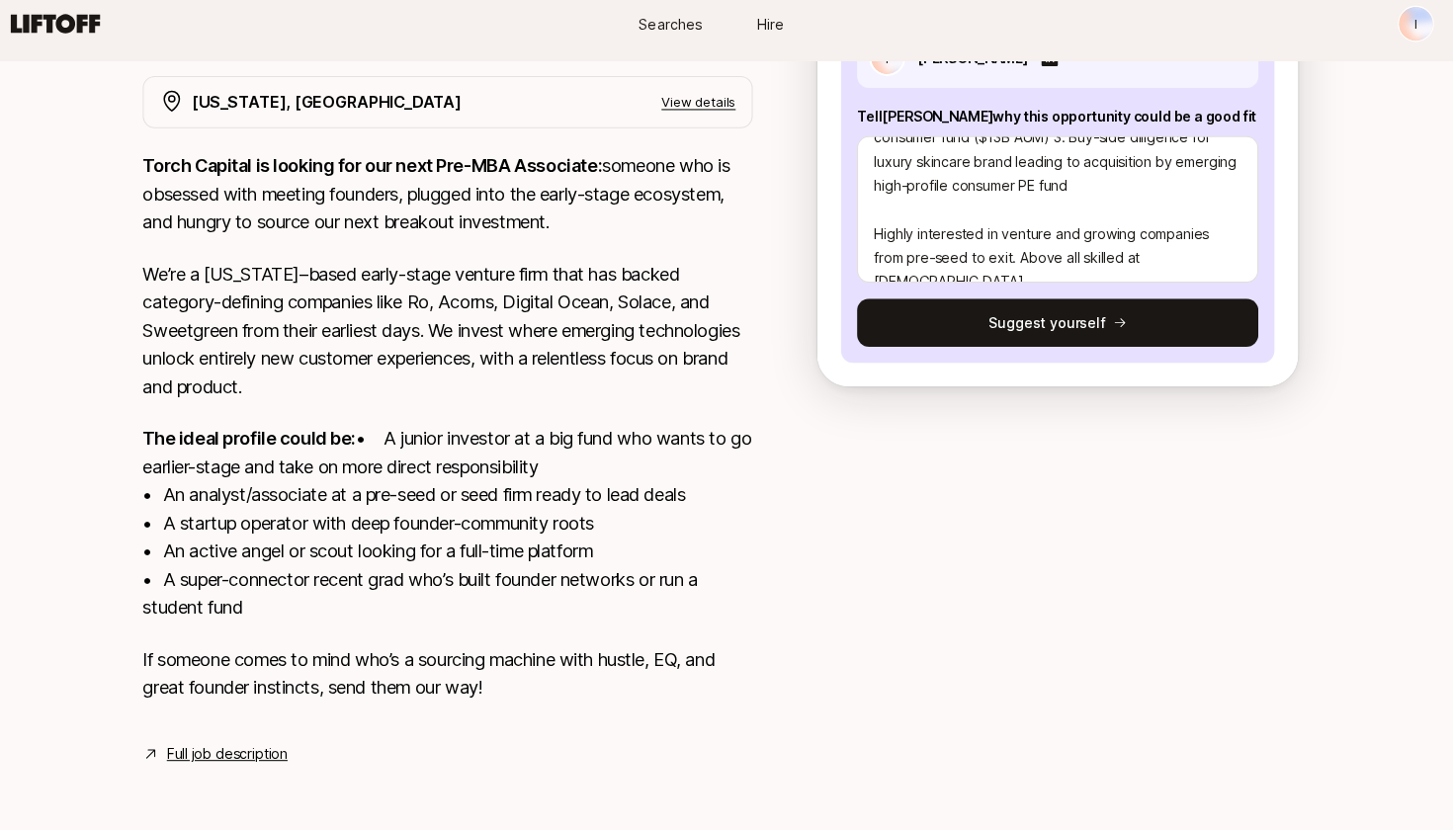 This screenshot has height=830, width=1453. Describe the element at coordinates (1411, 36) in the screenshot. I see `p: I` at that location.